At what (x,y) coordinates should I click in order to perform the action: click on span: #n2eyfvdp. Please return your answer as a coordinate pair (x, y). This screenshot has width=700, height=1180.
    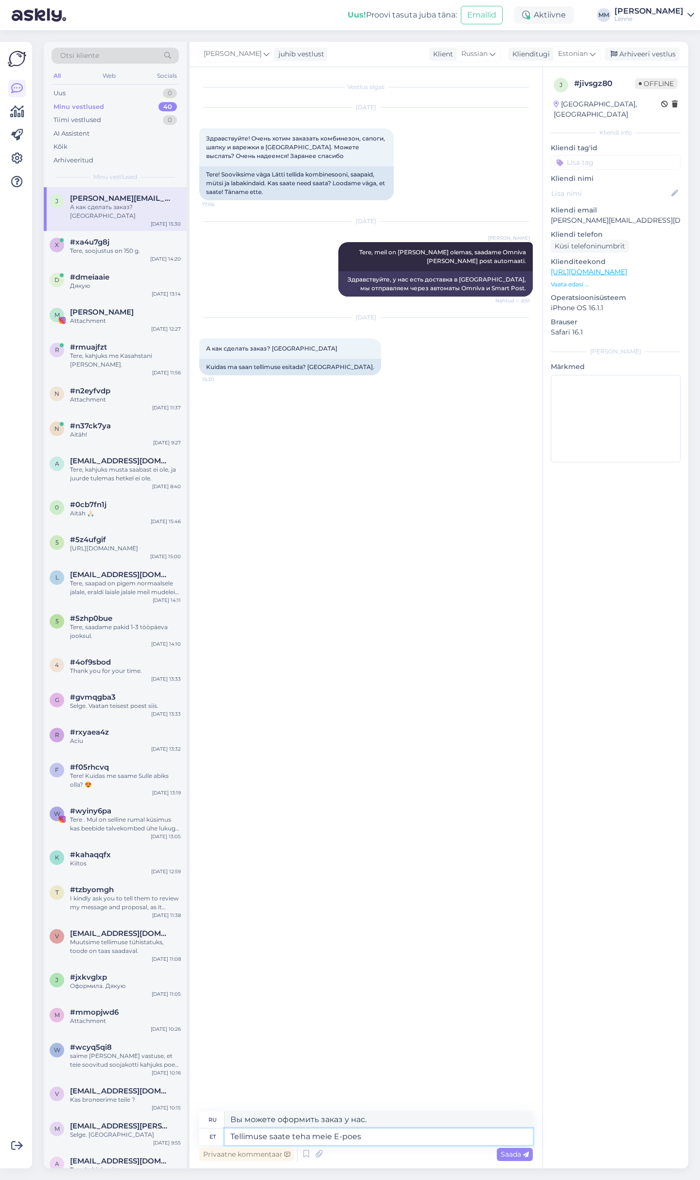
    Looking at the image, I should click on (90, 391).